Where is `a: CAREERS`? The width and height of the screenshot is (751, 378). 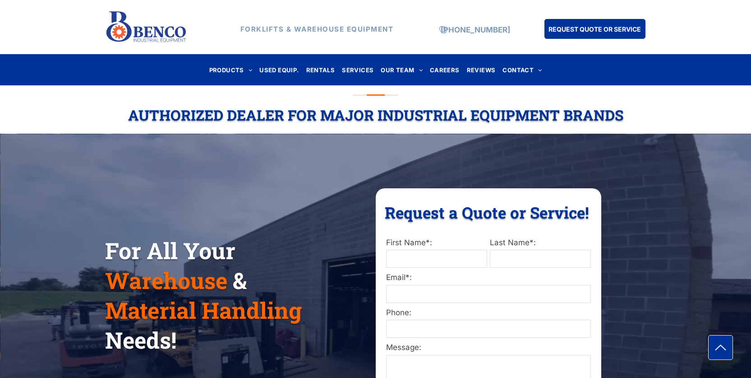
a: CAREERS is located at coordinates (445, 69).